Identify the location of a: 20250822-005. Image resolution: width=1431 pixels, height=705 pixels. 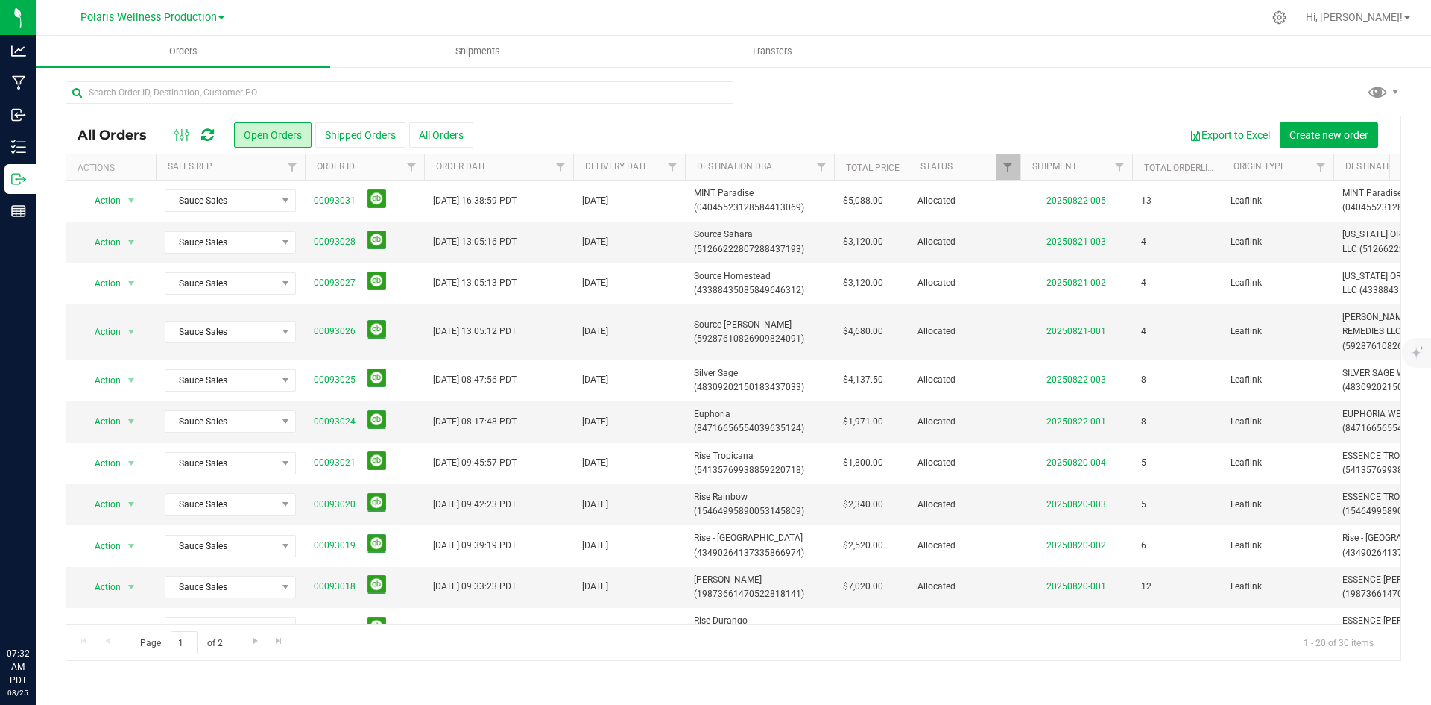
(1077, 201).